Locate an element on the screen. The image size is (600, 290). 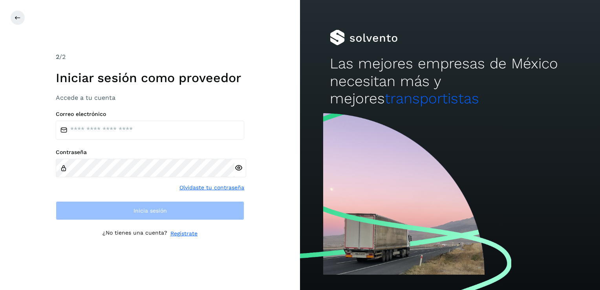
h1: Iniciar sesión como proveedor is located at coordinates (150, 78).